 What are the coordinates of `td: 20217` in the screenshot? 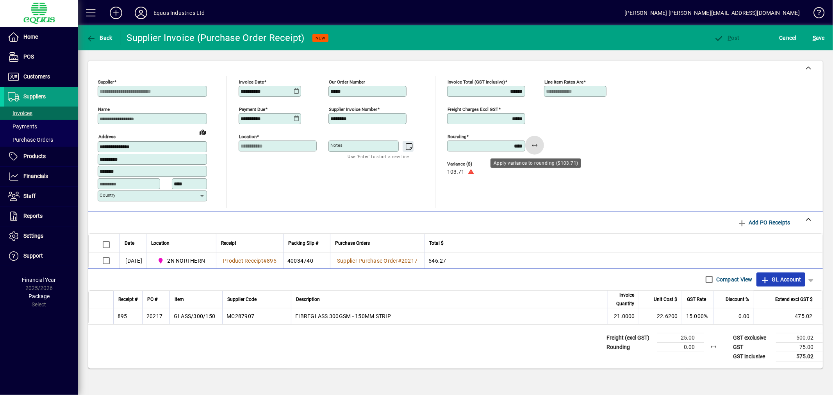 It's located at (156, 316).